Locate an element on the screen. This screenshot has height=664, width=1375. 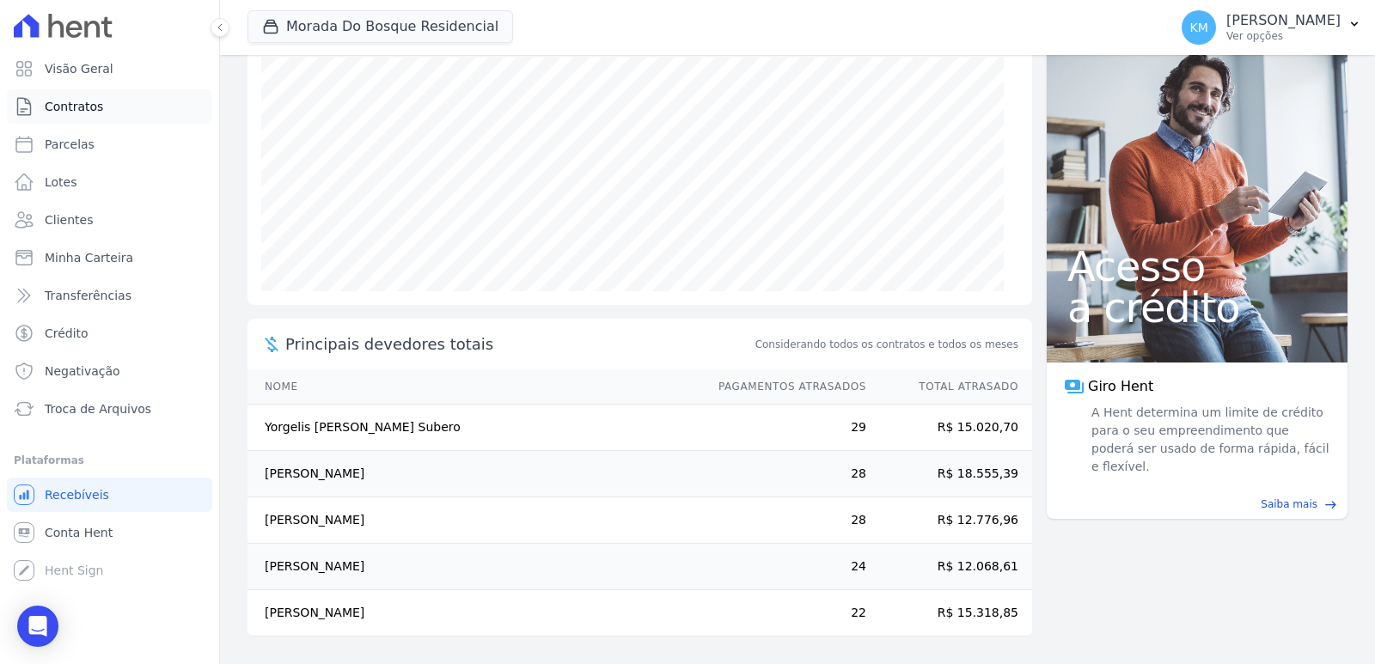
div: Plataformas is located at coordinates (109, 461).